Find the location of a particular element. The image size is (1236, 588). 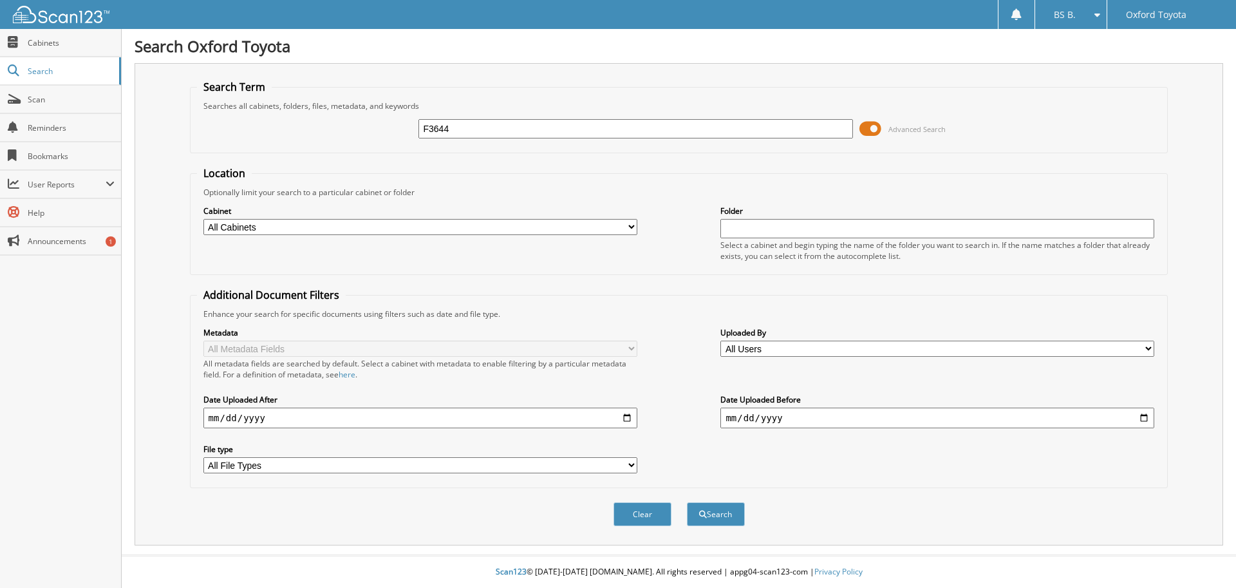

label: Uploaded By is located at coordinates (938, 332).